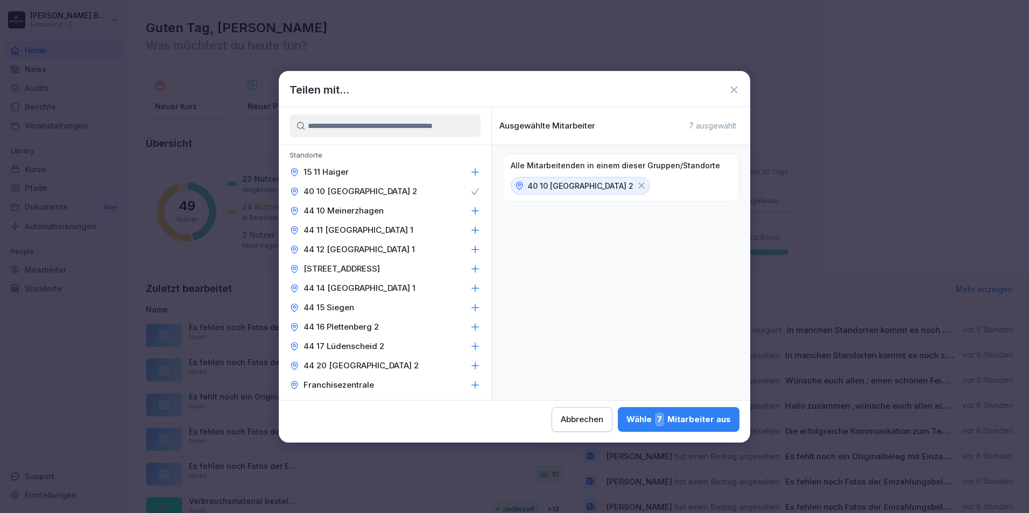 The image size is (1029, 513). Describe the element at coordinates (659, 420) in the screenshot. I see `span: 7` at that location.